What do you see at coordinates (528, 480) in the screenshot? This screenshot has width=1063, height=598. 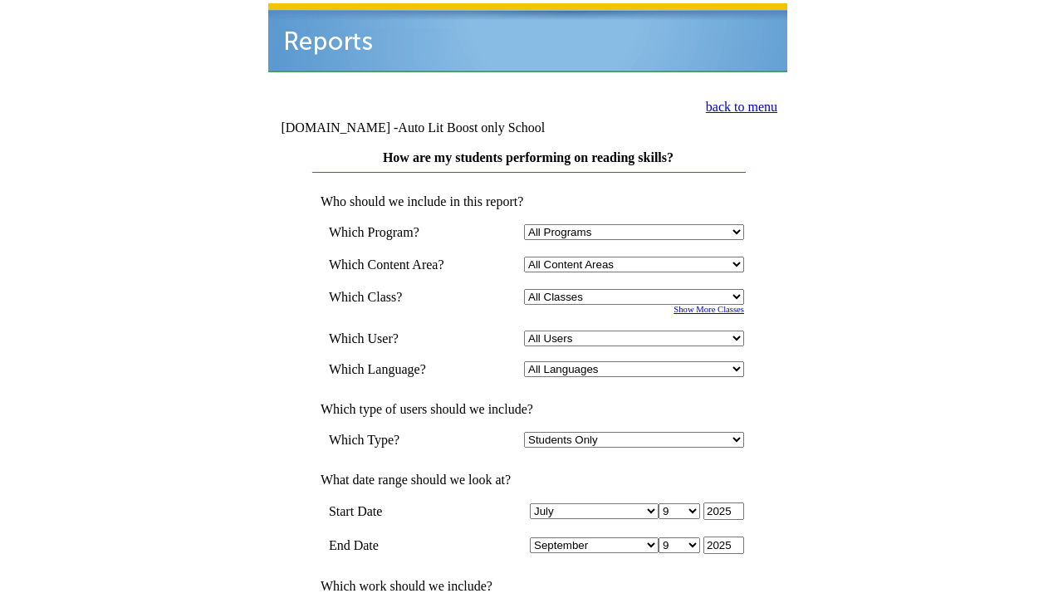 I see `td: What date range should we look at?` at bounding box center [528, 480].